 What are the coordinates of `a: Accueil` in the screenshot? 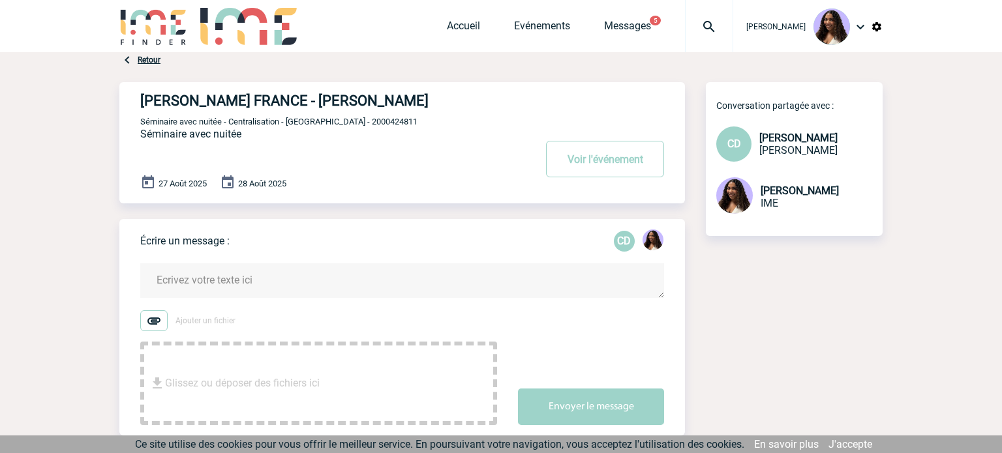 It's located at (463, 29).